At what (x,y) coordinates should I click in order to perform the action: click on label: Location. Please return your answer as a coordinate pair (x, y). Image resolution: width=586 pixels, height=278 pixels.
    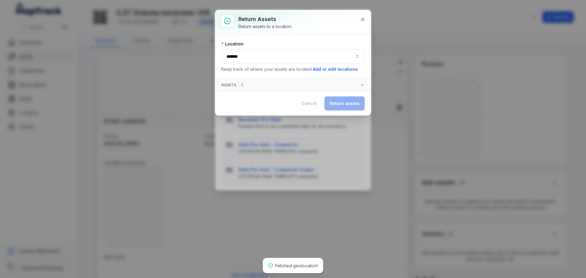
    Looking at the image, I should click on (232, 44).